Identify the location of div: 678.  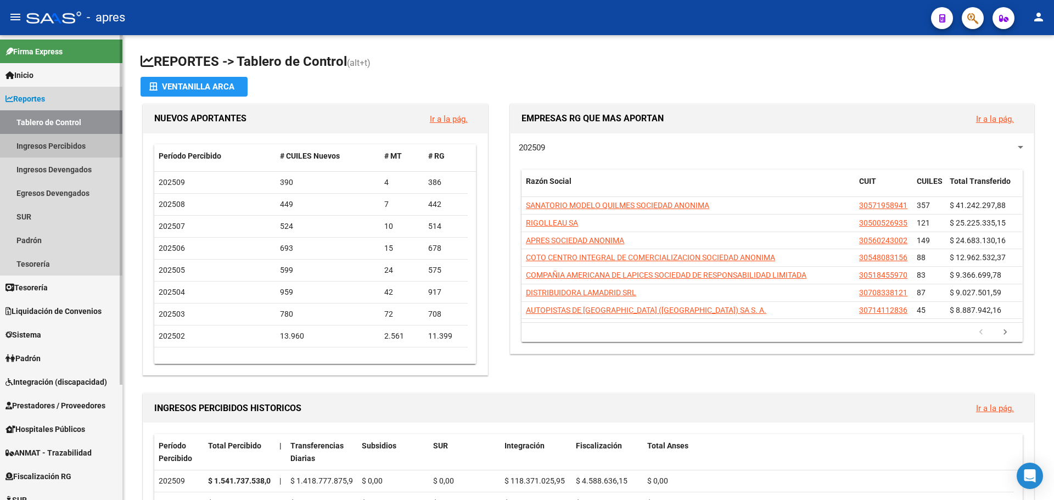
(446, 248).